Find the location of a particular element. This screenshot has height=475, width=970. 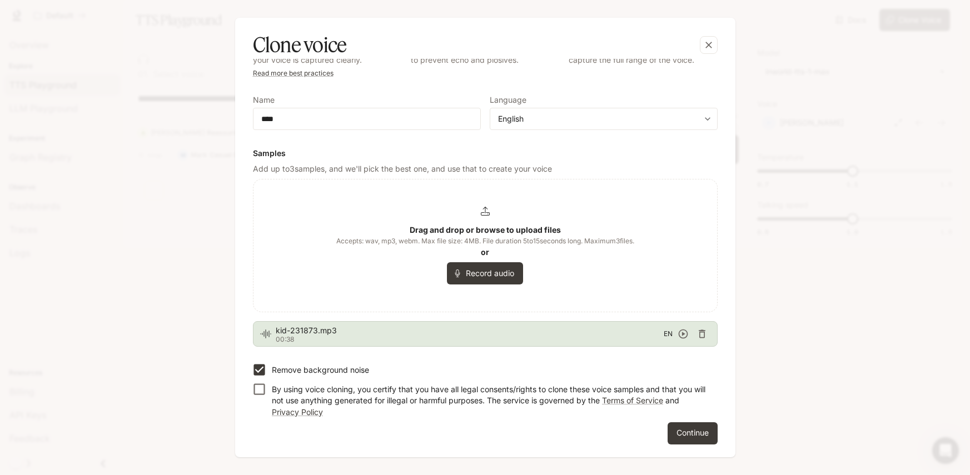

span: kid-231873.mp3 is located at coordinates (470, 331).